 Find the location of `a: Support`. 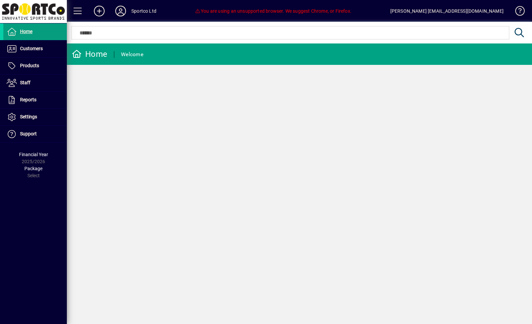

a: Support is located at coordinates (35, 134).